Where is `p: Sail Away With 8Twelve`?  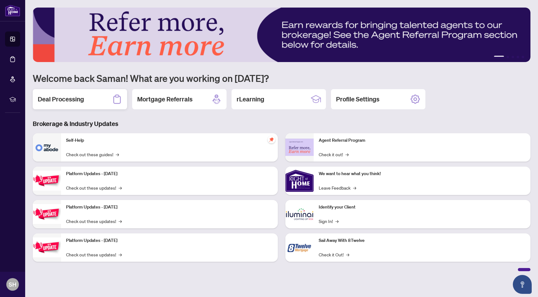 p: Sail Away With 8Twelve is located at coordinates (422, 241).